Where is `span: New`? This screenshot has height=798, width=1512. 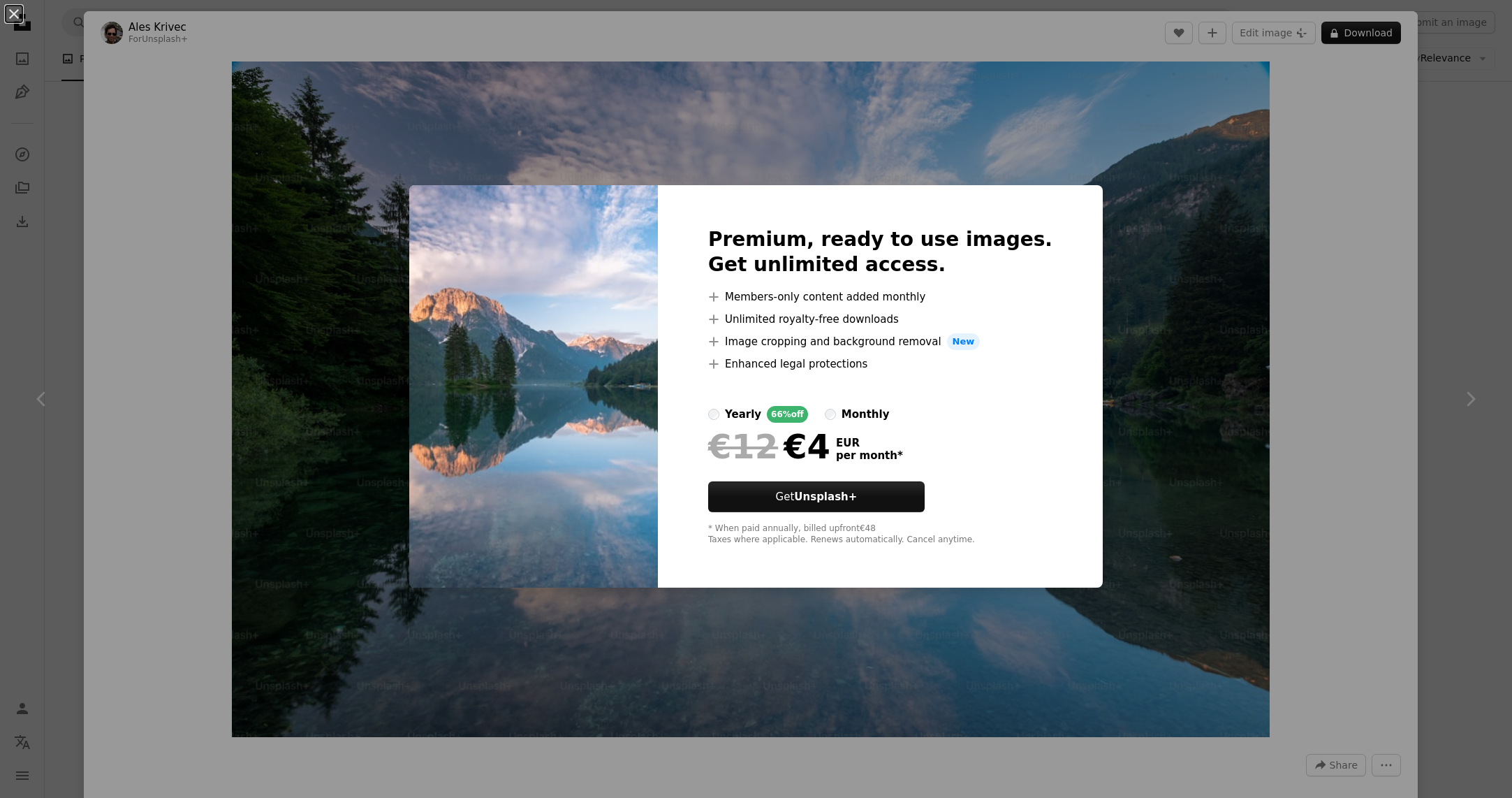 span: New is located at coordinates (964, 342).